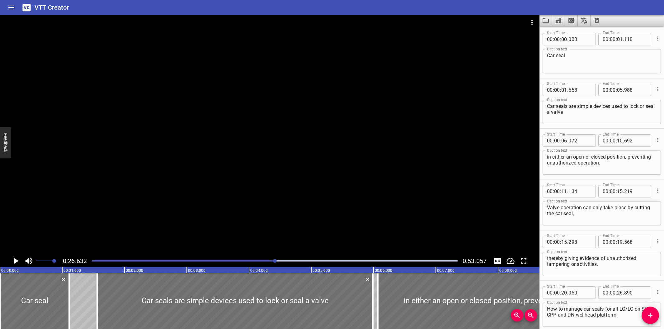  Describe the element at coordinates (564, 293) in the screenshot. I see `input: 20` at that location.